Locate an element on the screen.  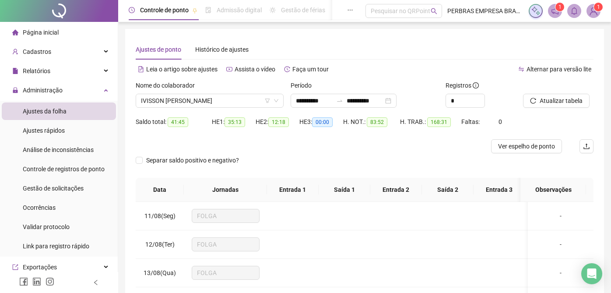
span: Separar saldo positivo e negativo? is located at coordinates (193, 160).